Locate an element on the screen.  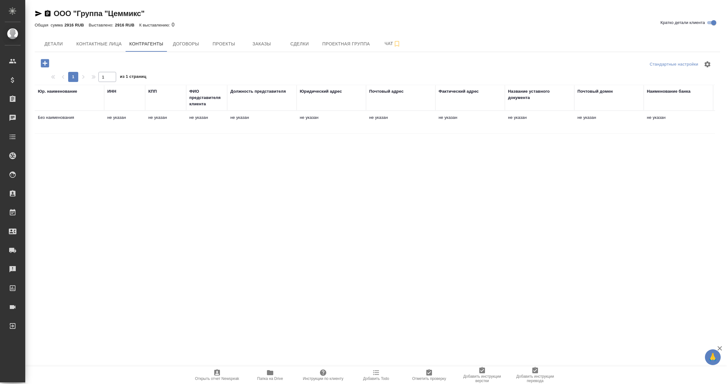
p: Выставлено: is located at coordinates (102, 25).